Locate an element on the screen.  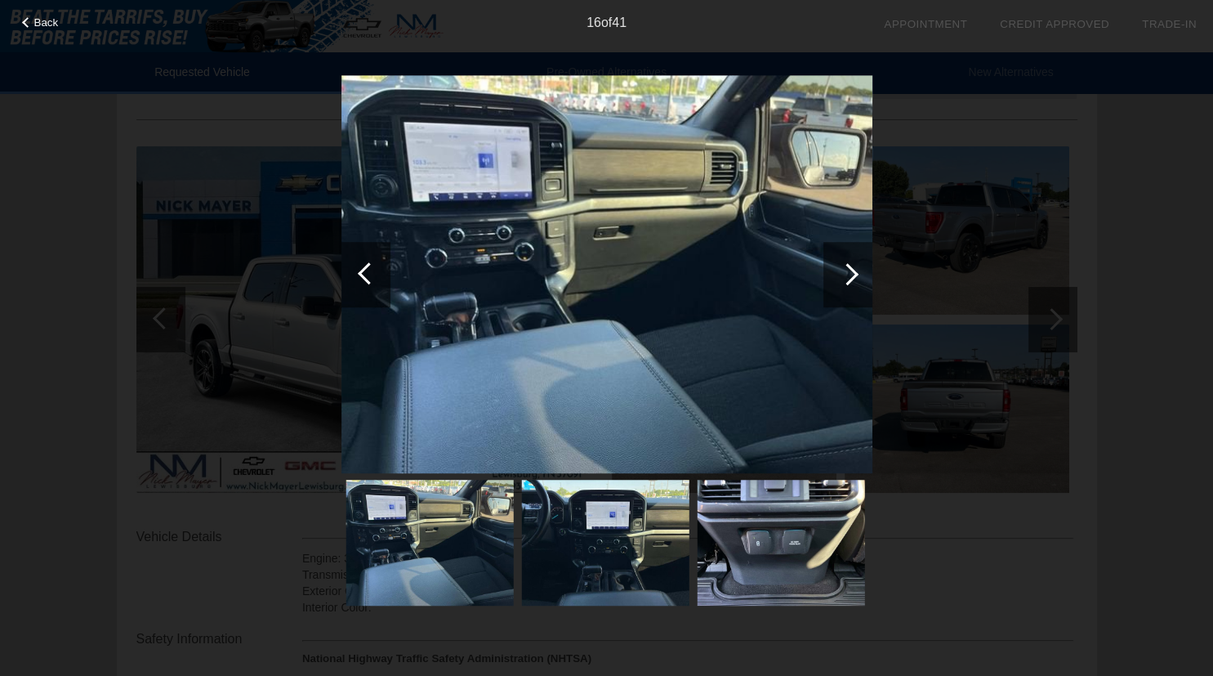
a: Credit Approved is located at coordinates (1055, 24).